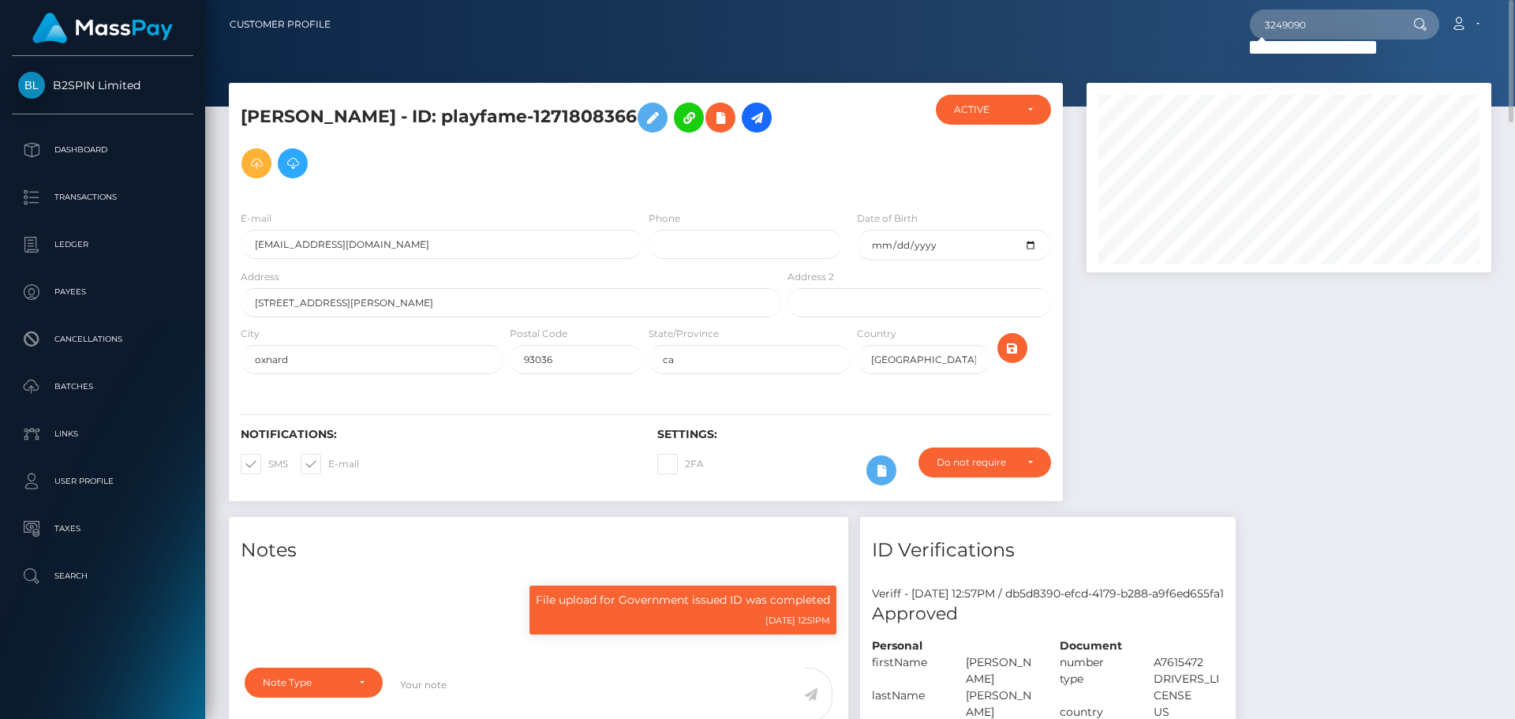  Describe the element at coordinates (32, 85) in the screenshot. I see `img: B2SPIN Limited` at that location.